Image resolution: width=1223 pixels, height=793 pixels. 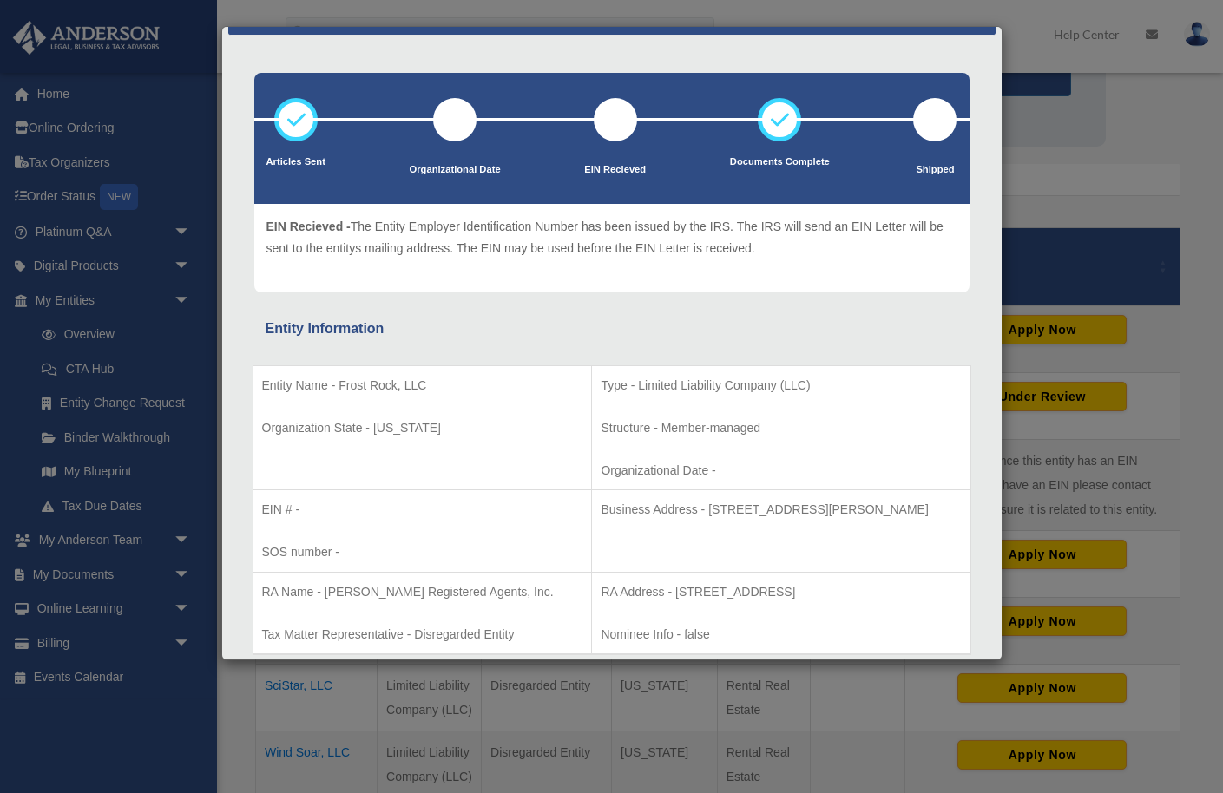 What do you see at coordinates (423, 510) in the screenshot?
I see `p: EIN # -` at bounding box center [423, 510].